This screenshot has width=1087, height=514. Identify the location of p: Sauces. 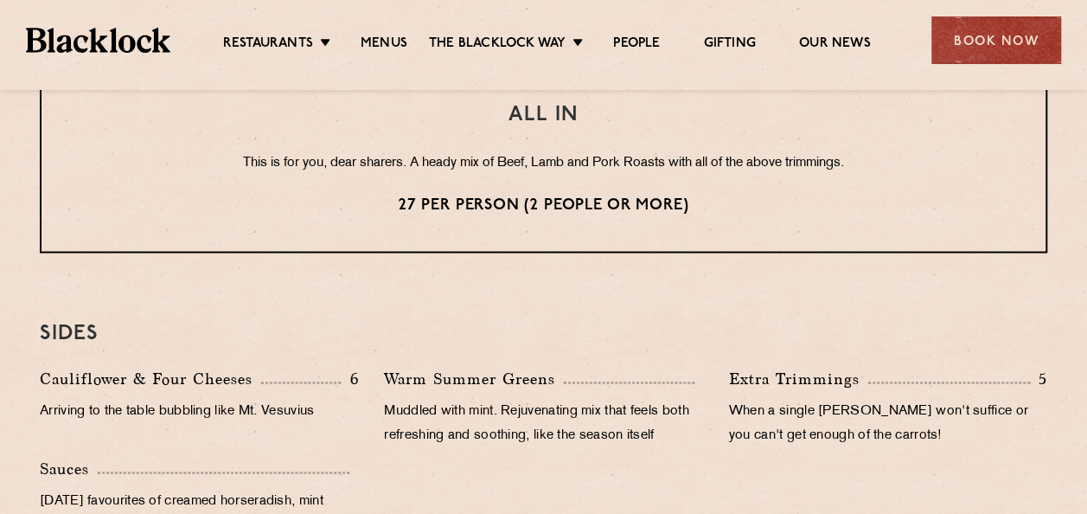
(68, 468).